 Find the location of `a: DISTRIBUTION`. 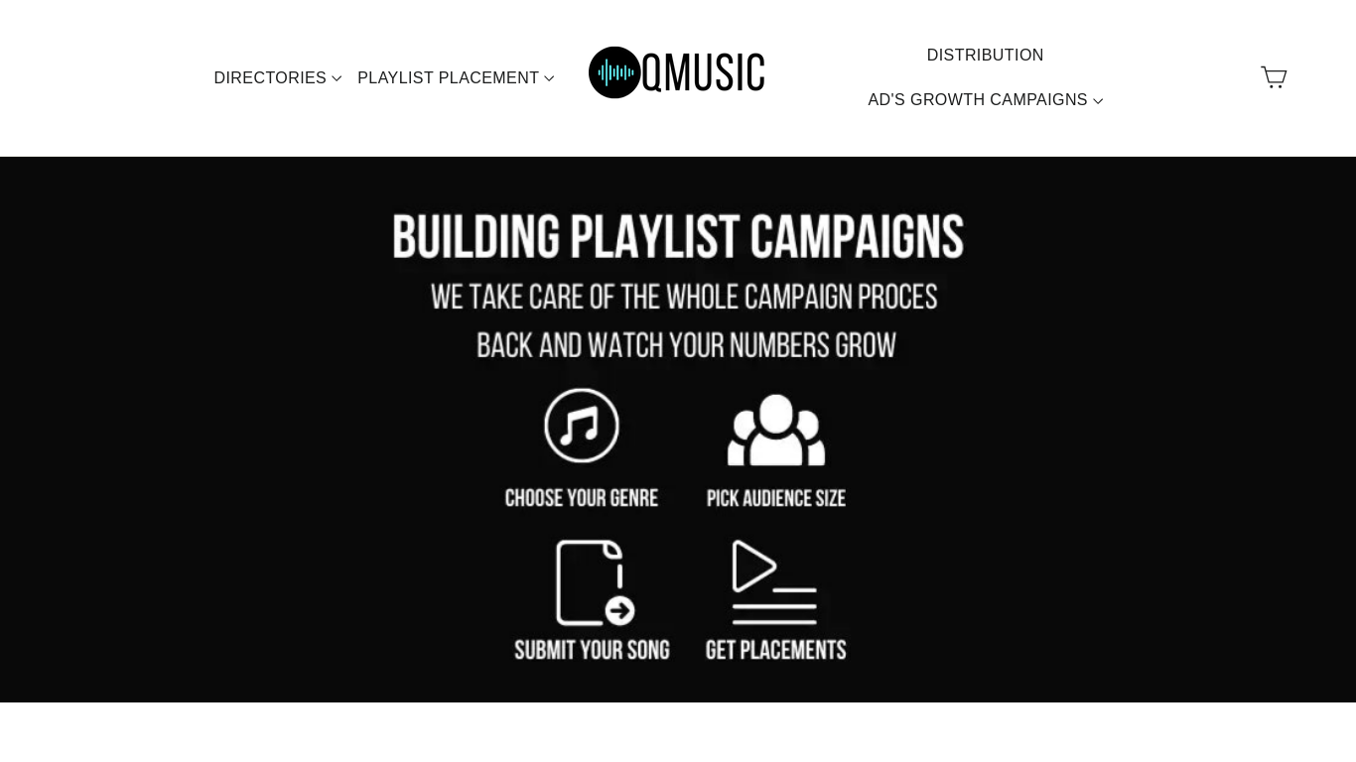

a: DISTRIBUTION is located at coordinates (986, 56).